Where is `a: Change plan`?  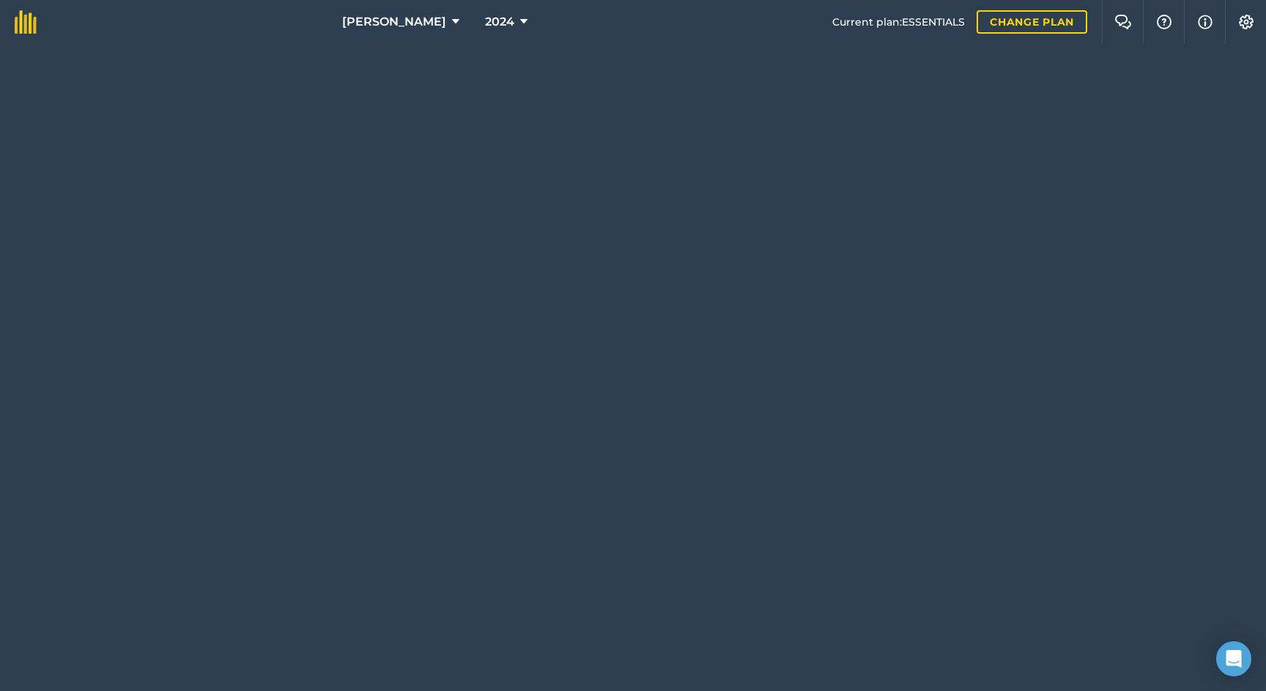 a: Change plan is located at coordinates (1031, 22).